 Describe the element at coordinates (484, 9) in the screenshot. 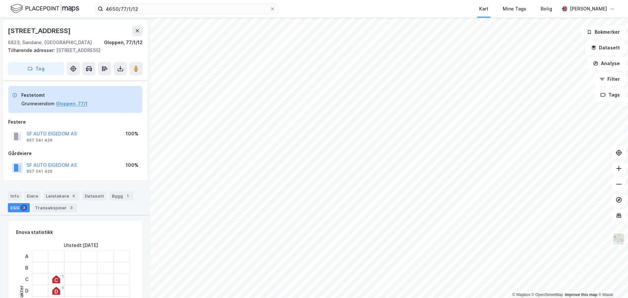

I see `div: Kart` at that location.